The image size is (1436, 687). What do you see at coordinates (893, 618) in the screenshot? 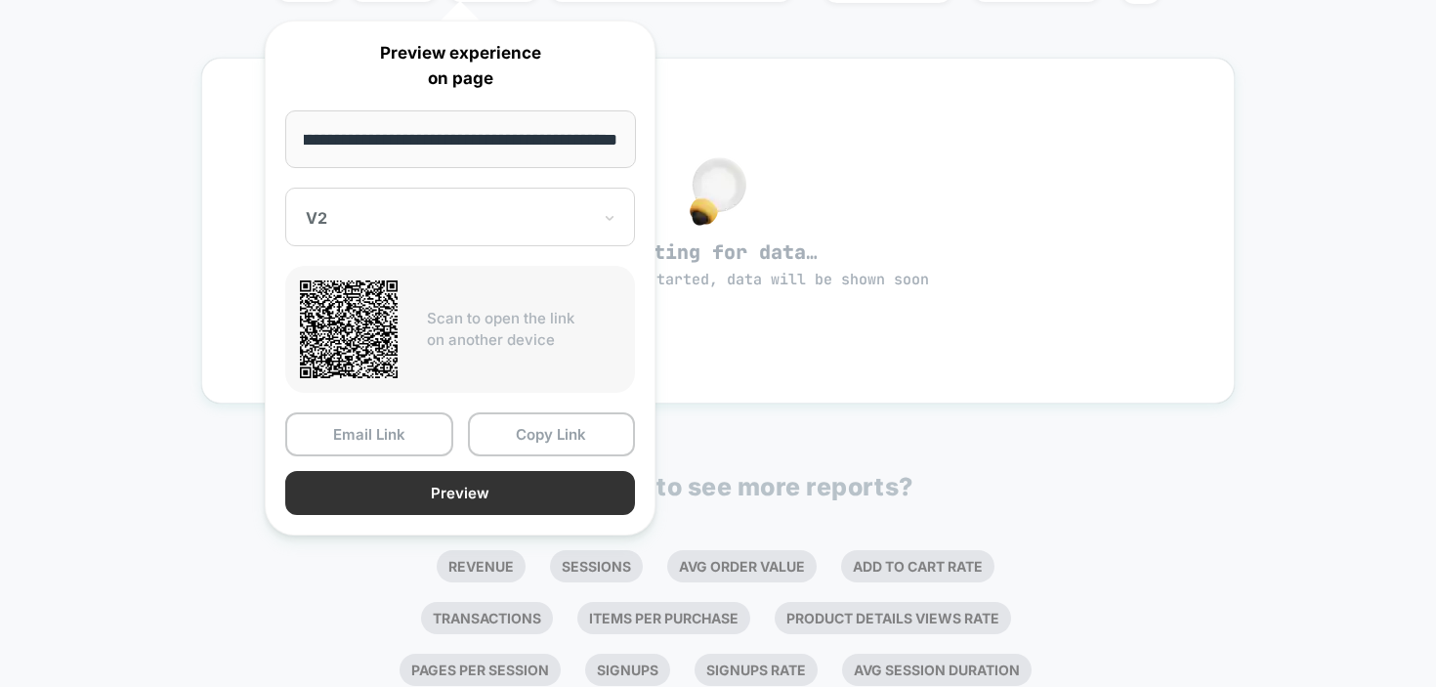
I see `li: Product Details Views Rate` at bounding box center [893, 618].